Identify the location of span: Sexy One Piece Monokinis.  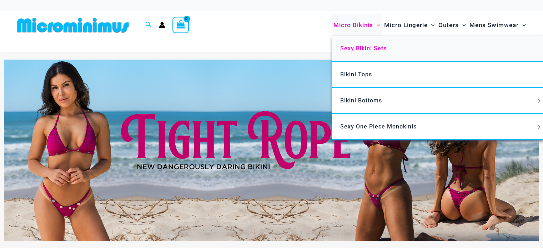
(379, 126).